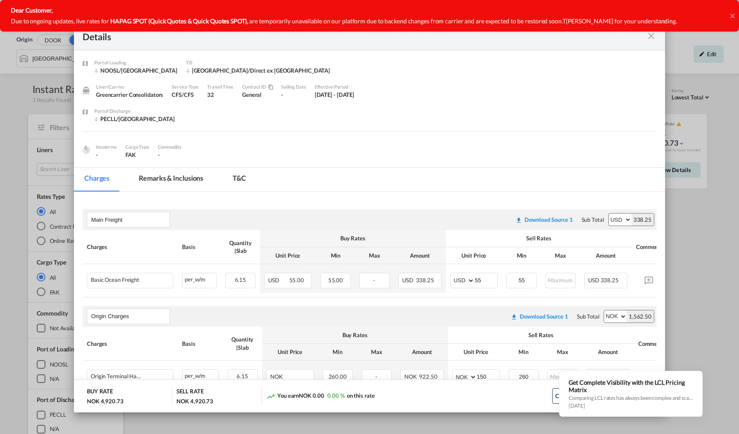 The image size is (739, 434). Describe the element at coordinates (134, 119) in the screenshot. I see `div: PECLL/Callao` at that location.